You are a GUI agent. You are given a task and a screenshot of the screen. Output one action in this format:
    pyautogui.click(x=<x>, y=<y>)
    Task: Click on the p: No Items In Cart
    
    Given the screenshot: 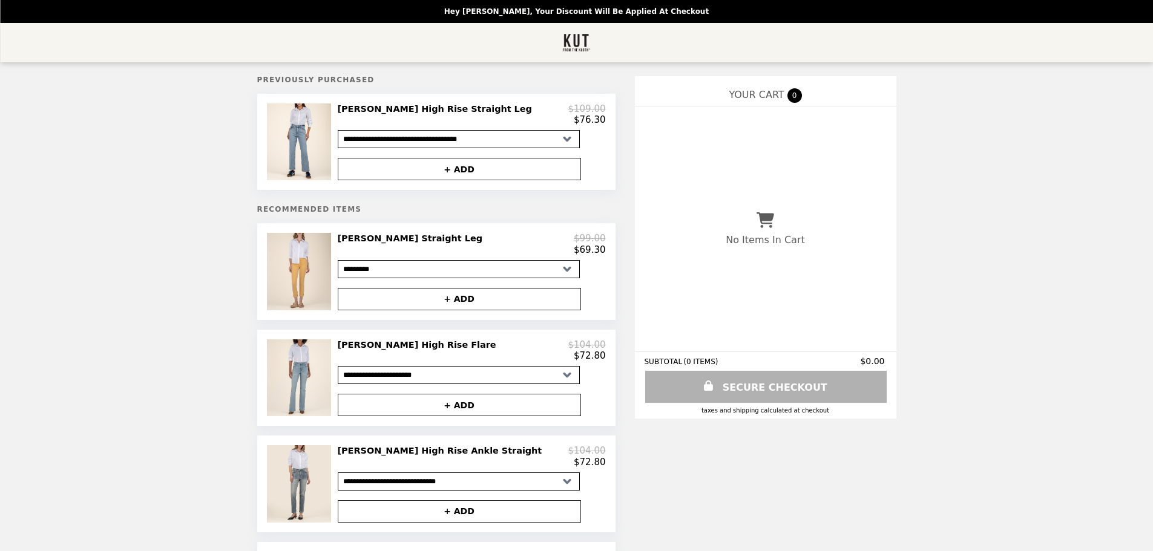 What is the action you would take?
    pyautogui.click(x=765, y=240)
    